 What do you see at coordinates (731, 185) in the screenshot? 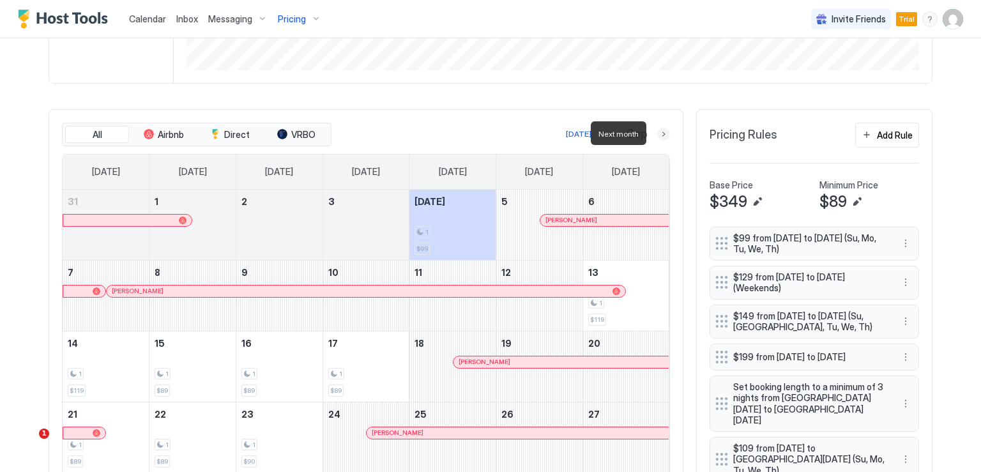
I see `span: Base Price` at bounding box center [731, 185].